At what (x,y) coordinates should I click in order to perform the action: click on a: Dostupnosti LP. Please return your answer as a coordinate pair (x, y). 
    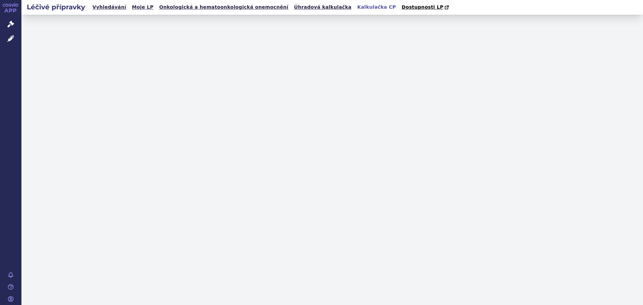
    Looking at the image, I should click on (426, 7).